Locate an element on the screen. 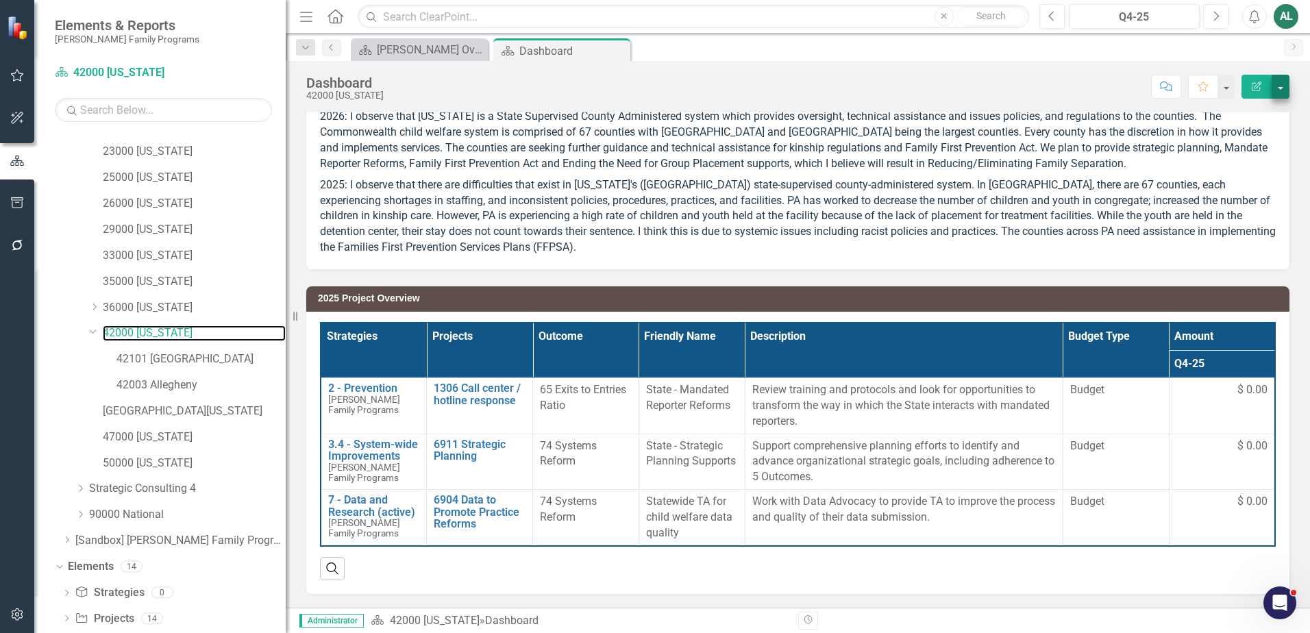 Image resolution: width=1310 pixels, height=633 pixels. img: ClearPoint Strategy is located at coordinates (19, 27).